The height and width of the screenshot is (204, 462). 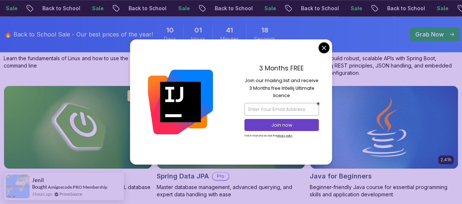 What do you see at coordinates (340, 176) in the screenshot?
I see `h2: Java for Beginners` at bounding box center [340, 176].